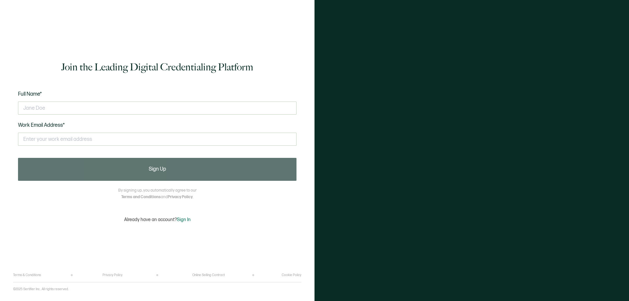  I want to click on span: Full Name*, so click(30, 94).